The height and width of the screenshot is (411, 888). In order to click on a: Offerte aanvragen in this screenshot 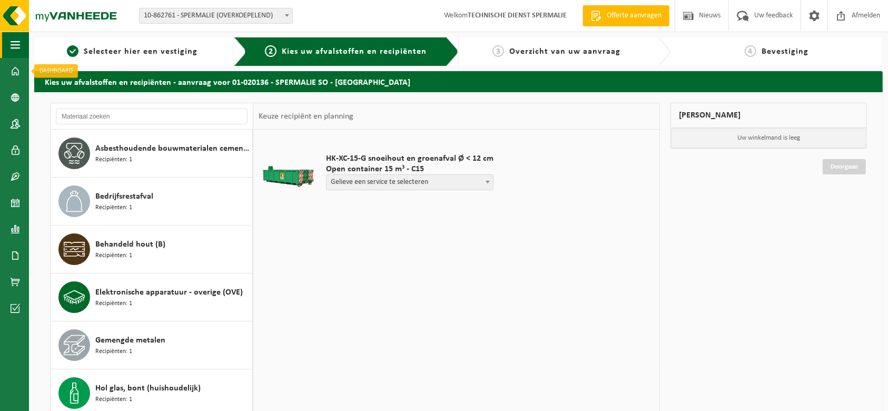, I will do `click(626, 16)`.